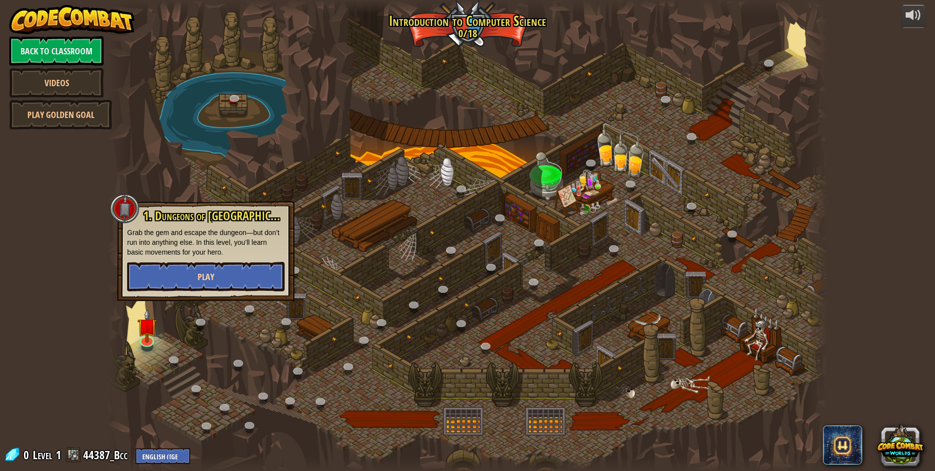 The image size is (935, 471). What do you see at coordinates (58, 454) in the screenshot?
I see `span: 1` at bounding box center [58, 454].